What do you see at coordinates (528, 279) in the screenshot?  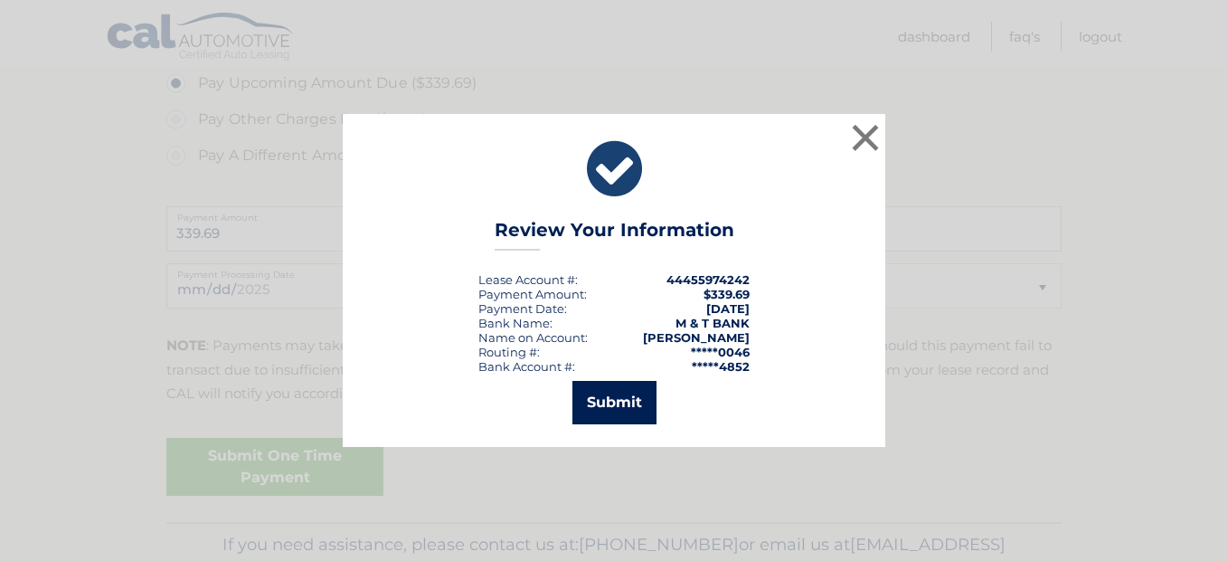 I see `div: Lease Account #:` at bounding box center [528, 279].